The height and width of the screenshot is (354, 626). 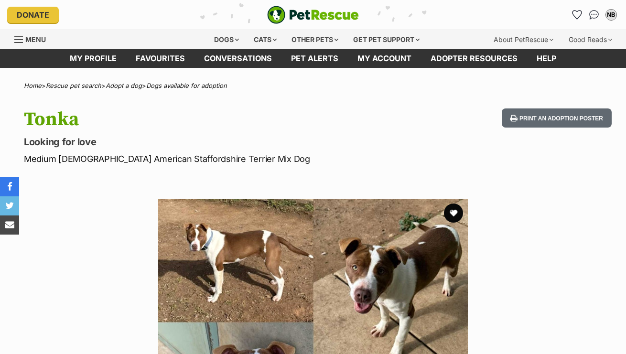 I want to click on span: Menu, so click(x=35, y=39).